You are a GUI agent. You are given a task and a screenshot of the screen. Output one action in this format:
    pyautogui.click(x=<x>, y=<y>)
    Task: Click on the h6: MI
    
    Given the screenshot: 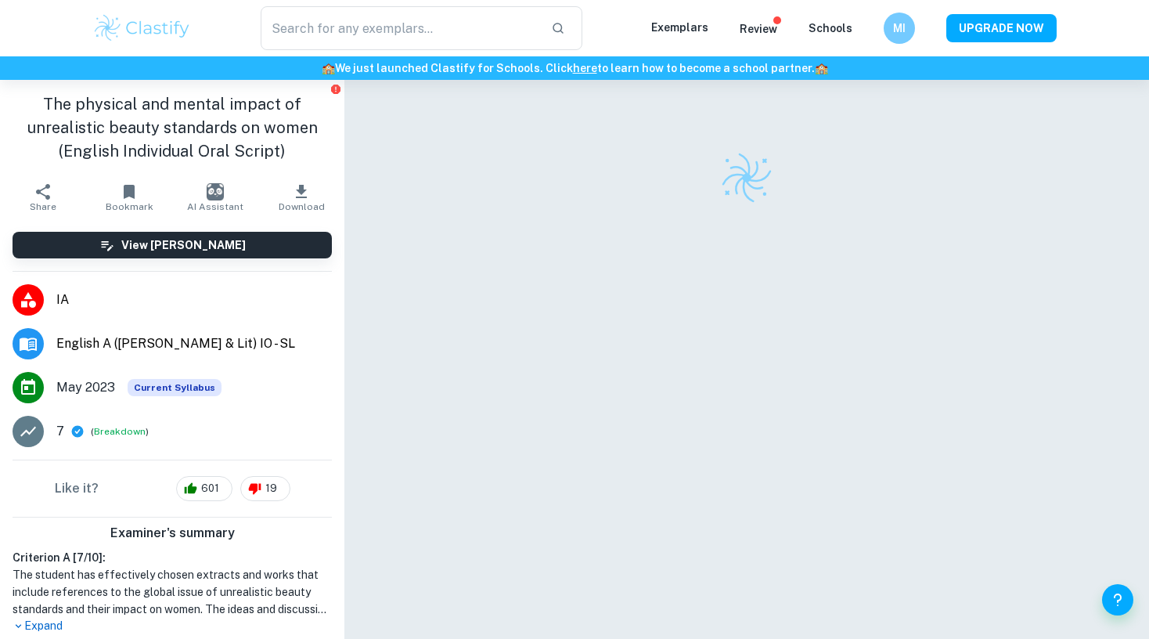 What is the action you would take?
    pyautogui.click(x=899, y=28)
    